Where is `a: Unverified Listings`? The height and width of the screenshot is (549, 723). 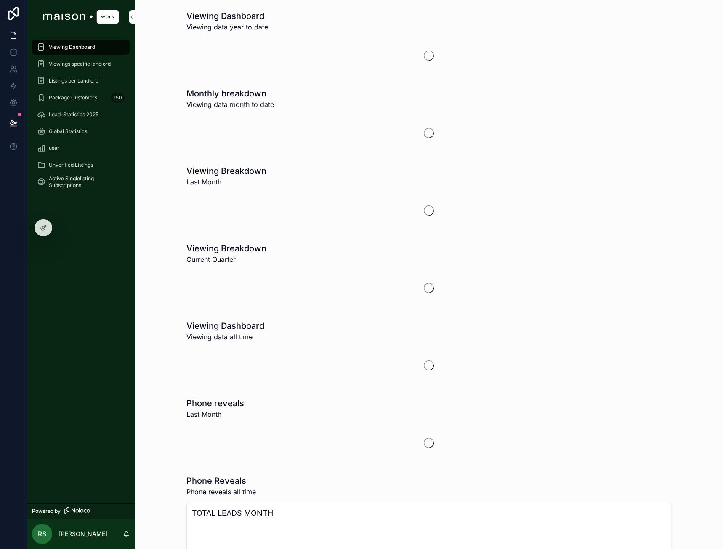 a: Unverified Listings is located at coordinates (81, 165).